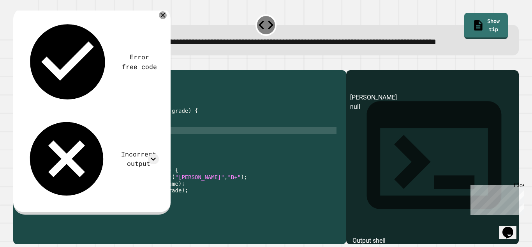 The image size is (532, 247). Describe the element at coordinates (139, 62) in the screenshot. I see `div: Error free code` at that location.